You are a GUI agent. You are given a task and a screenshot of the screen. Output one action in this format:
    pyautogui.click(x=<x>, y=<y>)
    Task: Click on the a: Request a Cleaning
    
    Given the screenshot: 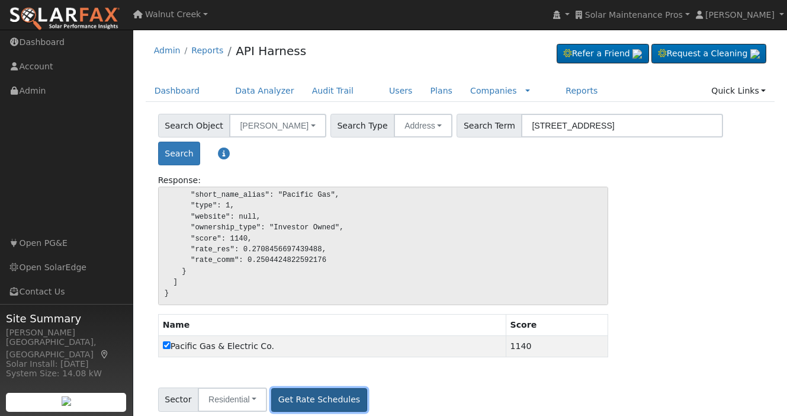 What is the action you would take?
    pyautogui.click(x=709, y=54)
    